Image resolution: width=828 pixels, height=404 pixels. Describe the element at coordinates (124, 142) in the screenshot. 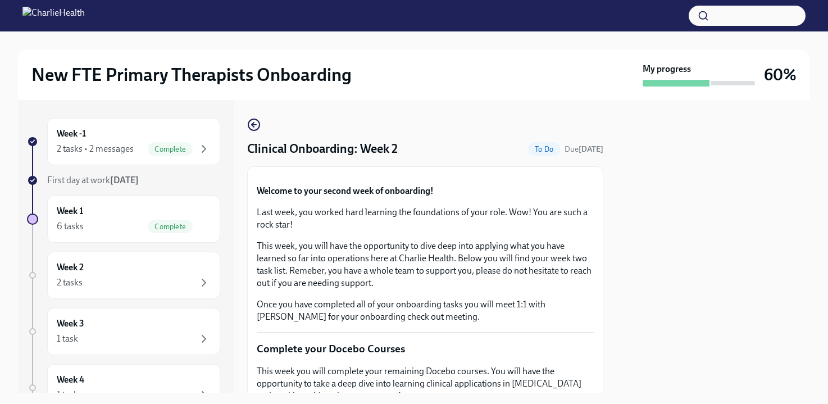

I see `a: Week -12 tasks • 2 messagesComplete` at that location.